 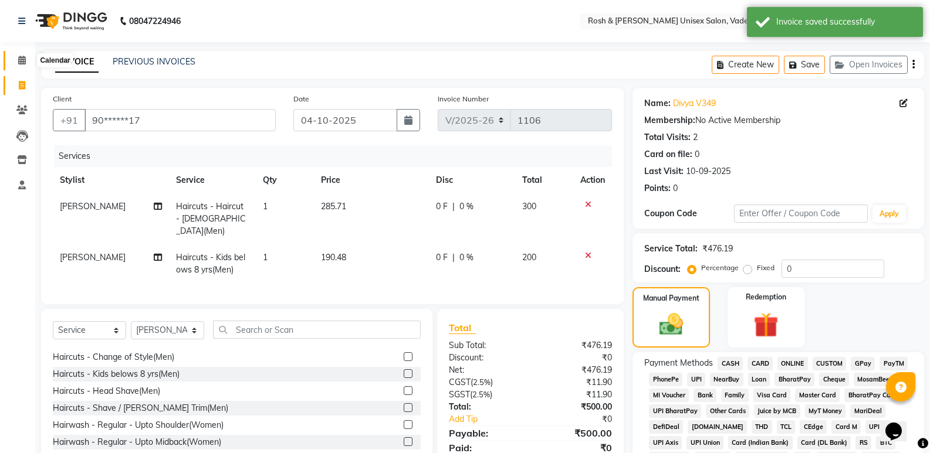 What do you see at coordinates (696, 380) in the screenshot?
I see `span: UPI` at bounding box center [696, 380].